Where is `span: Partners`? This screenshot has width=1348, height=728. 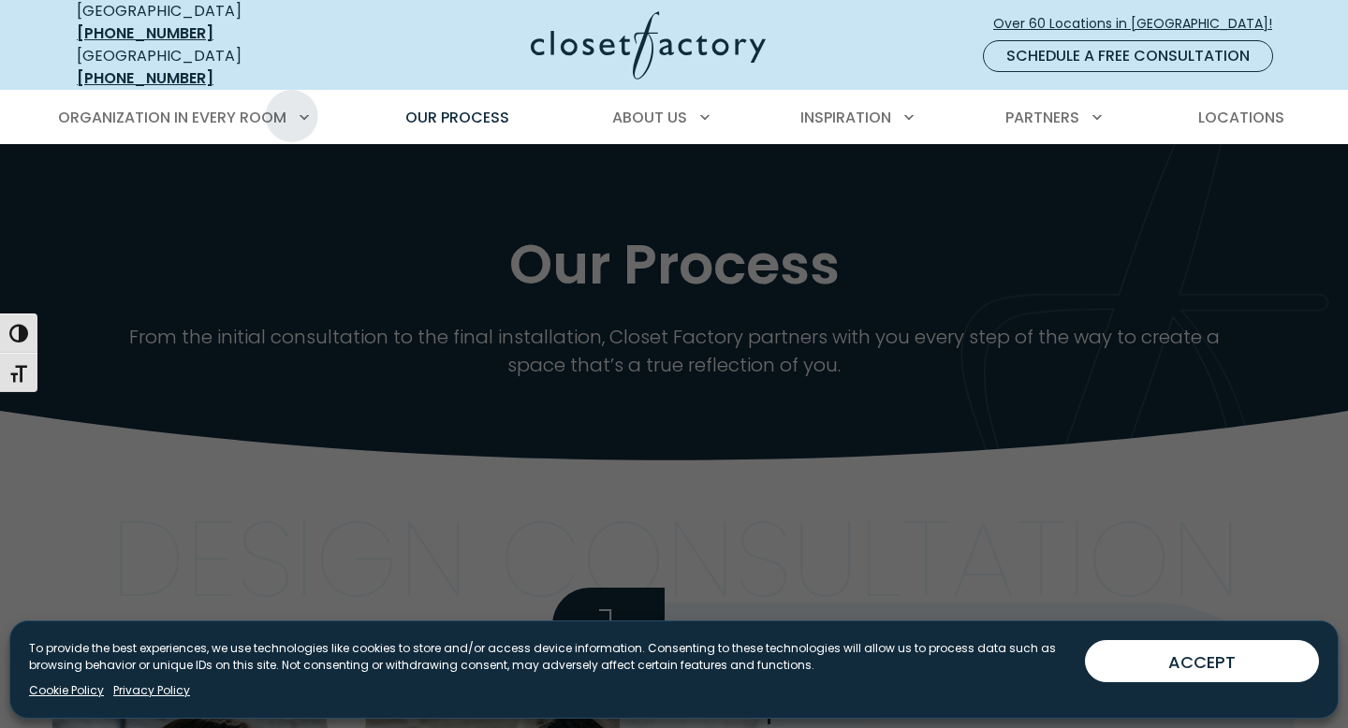 span: Partners is located at coordinates (1042, 117).